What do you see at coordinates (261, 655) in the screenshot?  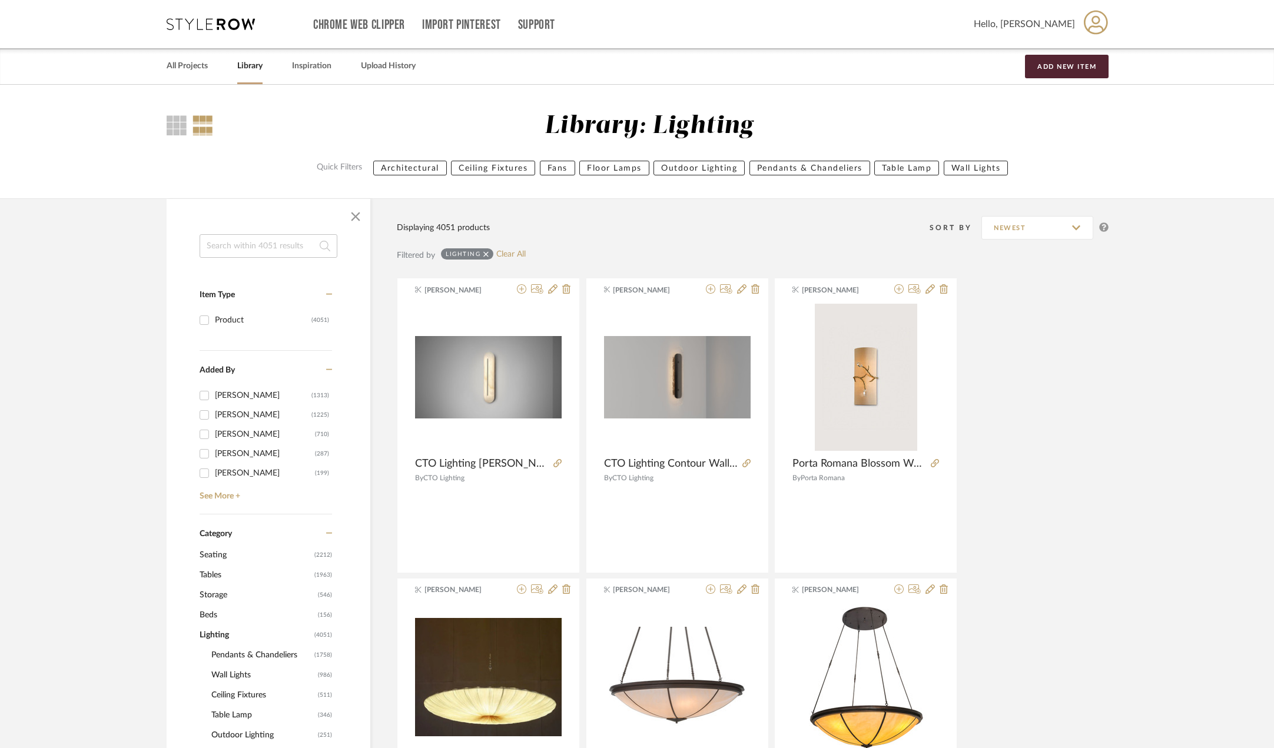 I see `span: Pendants & Chandeliers` at bounding box center [261, 655].